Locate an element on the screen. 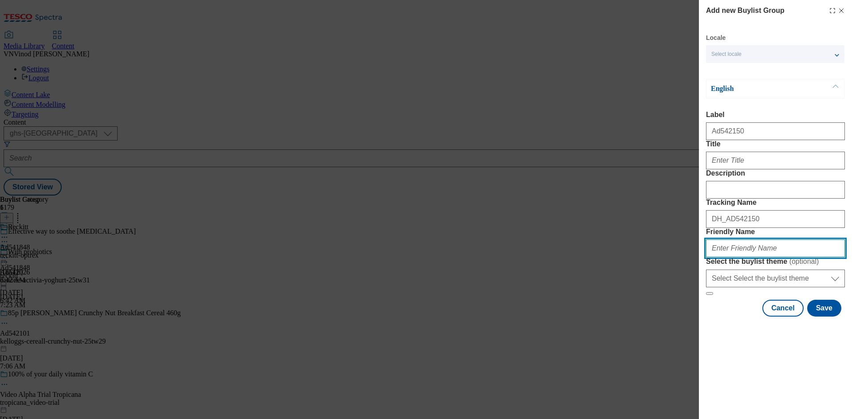  label: Label is located at coordinates (775, 115).